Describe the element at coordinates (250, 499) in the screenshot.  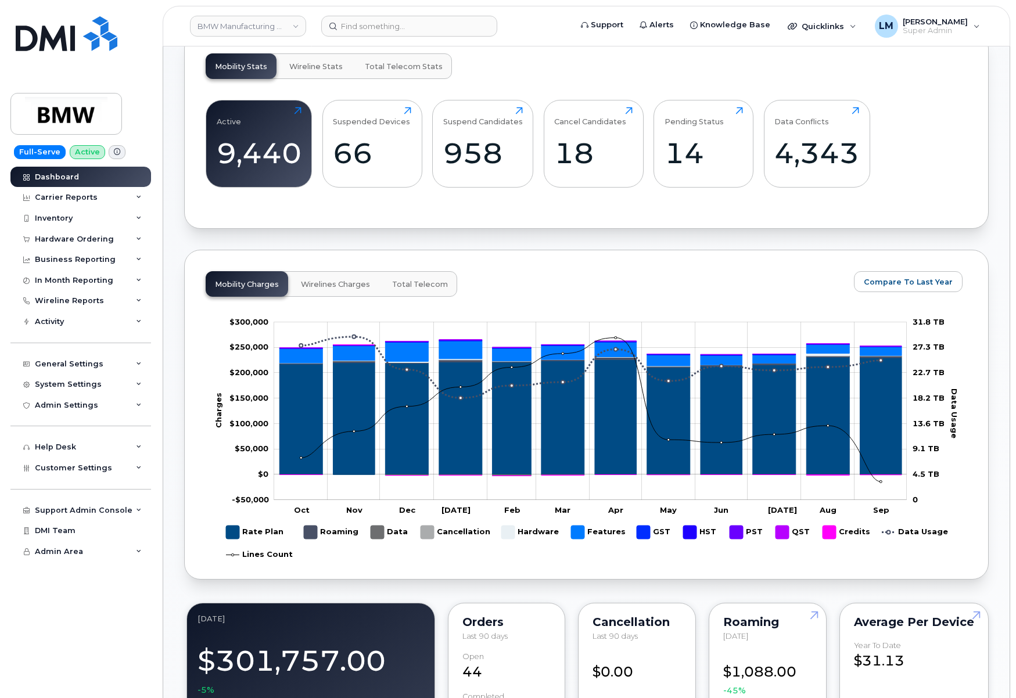
I see `tspan: -$50,000` at that location.